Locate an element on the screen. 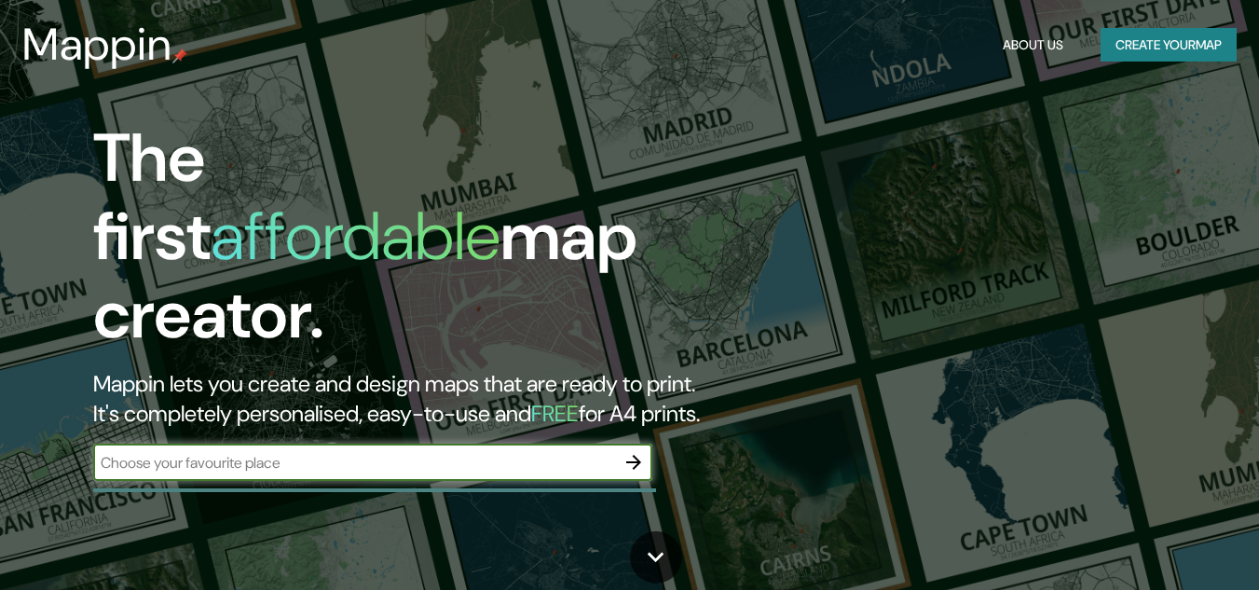 The image size is (1259, 590). img: mappin-pin is located at coordinates (180, 56).